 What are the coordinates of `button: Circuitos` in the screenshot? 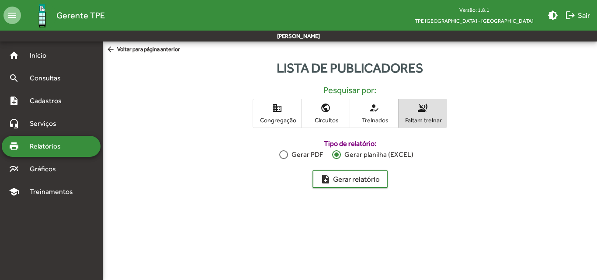 It's located at (326, 113).